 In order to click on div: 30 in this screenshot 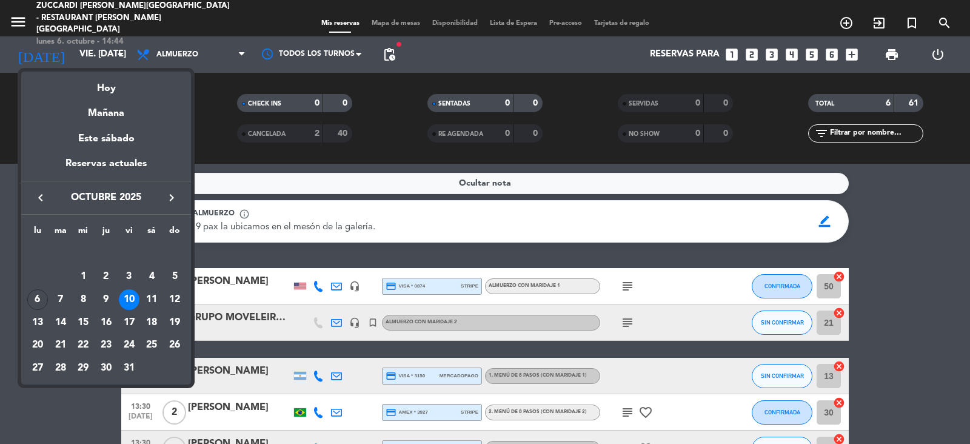, I will do `click(106, 368)`.